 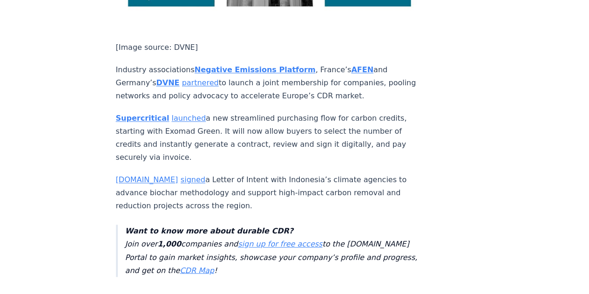 I want to click on a: partnered, so click(x=200, y=82).